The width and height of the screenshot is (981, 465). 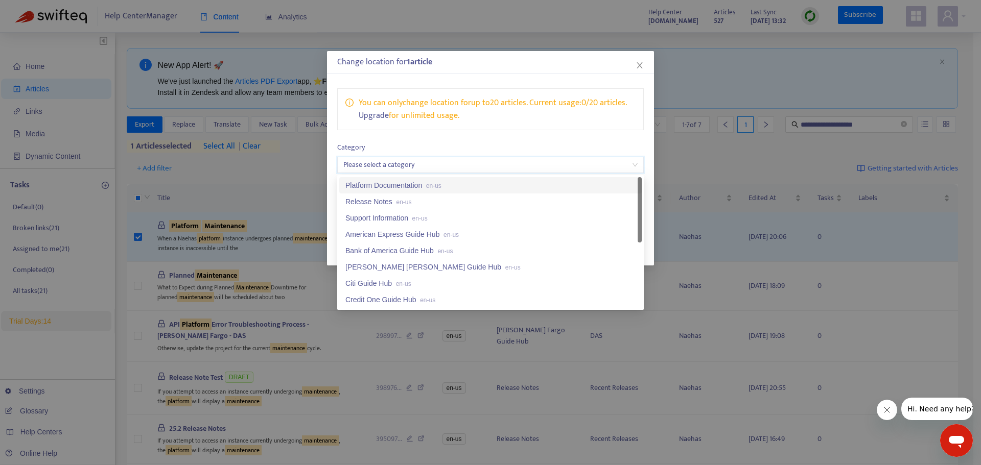 What do you see at coordinates (491, 235) in the screenshot?
I see `div: American Express Guide Hub` at bounding box center [491, 235].